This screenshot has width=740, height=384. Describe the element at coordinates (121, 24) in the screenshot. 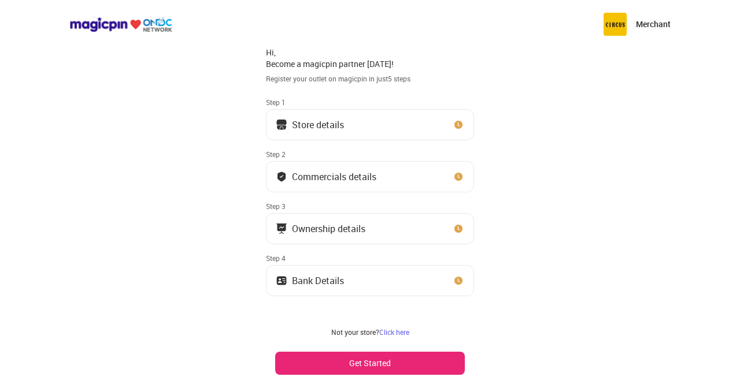

I see `img: ondc-logo-new-small.8a59708e.svg` at that location.